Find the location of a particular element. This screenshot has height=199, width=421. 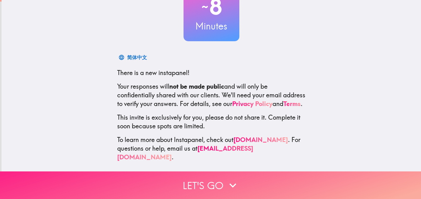

p: This invite is exclusively for you, please do not share it. Complete it soon because spots are li... is located at coordinates (212, 122).